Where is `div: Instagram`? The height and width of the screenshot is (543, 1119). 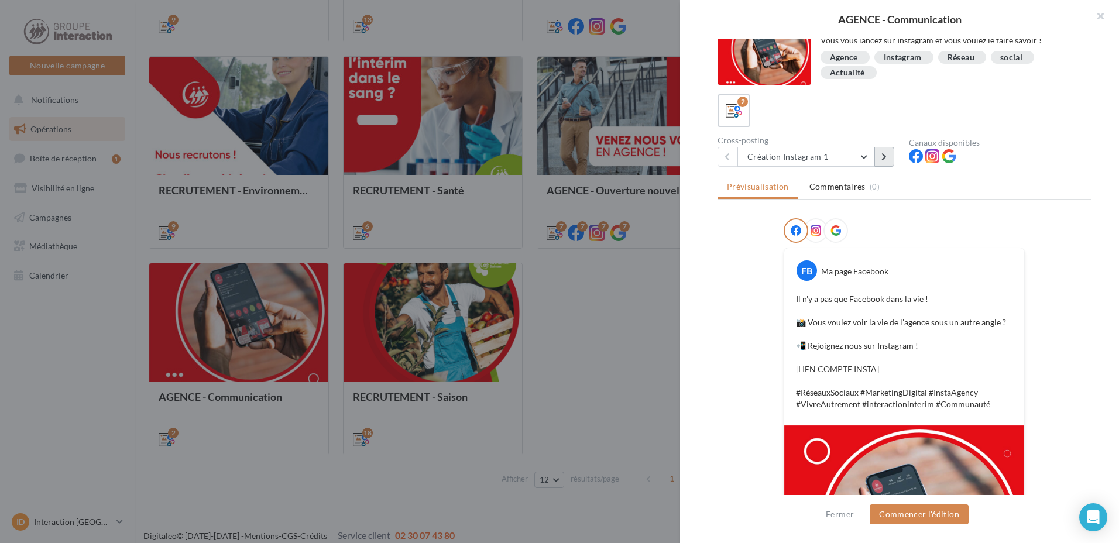
div: Instagram is located at coordinates (903, 57).